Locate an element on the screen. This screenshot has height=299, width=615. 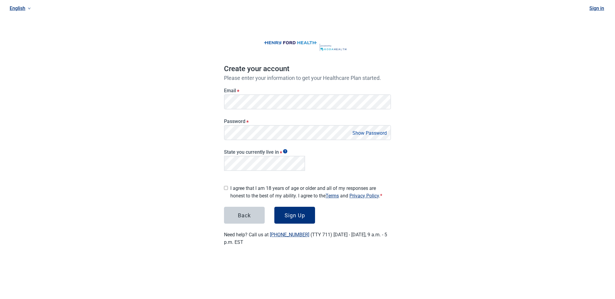
label: Email is located at coordinates (308, 90).